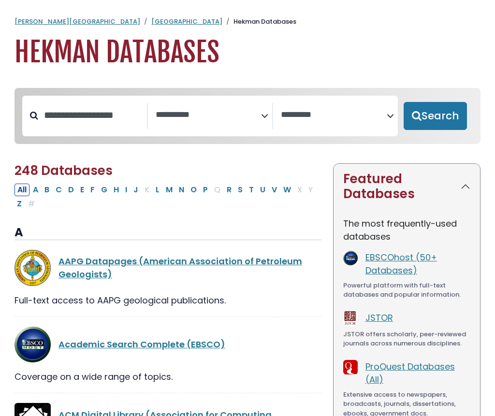 The height and width of the screenshot is (416, 495). Describe the element at coordinates (136, 190) in the screenshot. I see `button: Filter Results J` at that location.